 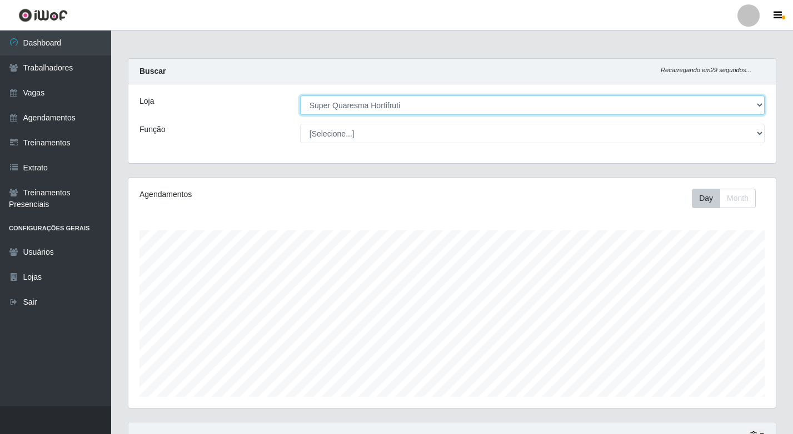 I want to click on strong: Buscar, so click(x=152, y=71).